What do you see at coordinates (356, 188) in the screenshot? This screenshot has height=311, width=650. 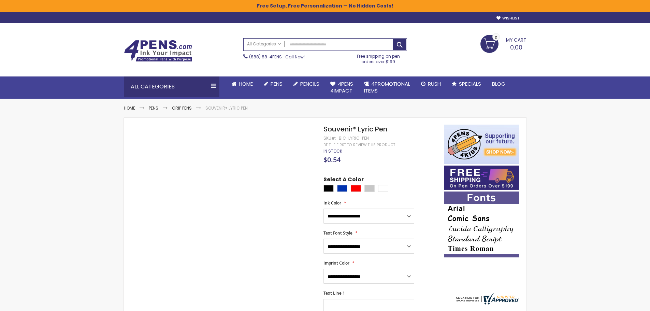 I see `div: Red` at bounding box center [356, 188].